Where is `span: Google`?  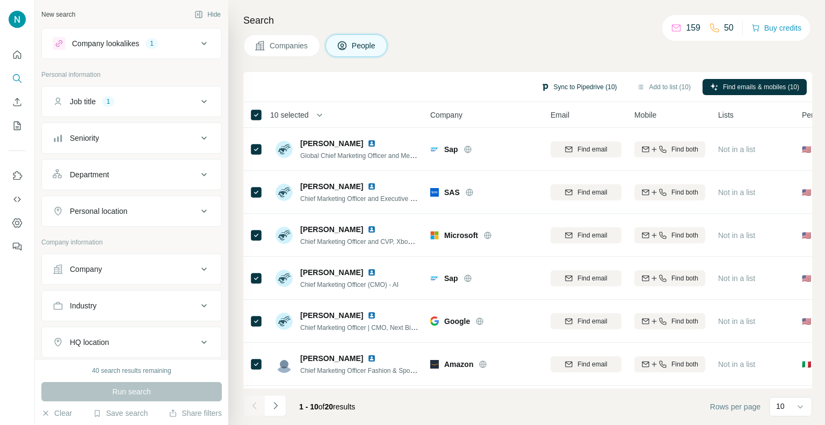
span: Google is located at coordinates (457, 321).